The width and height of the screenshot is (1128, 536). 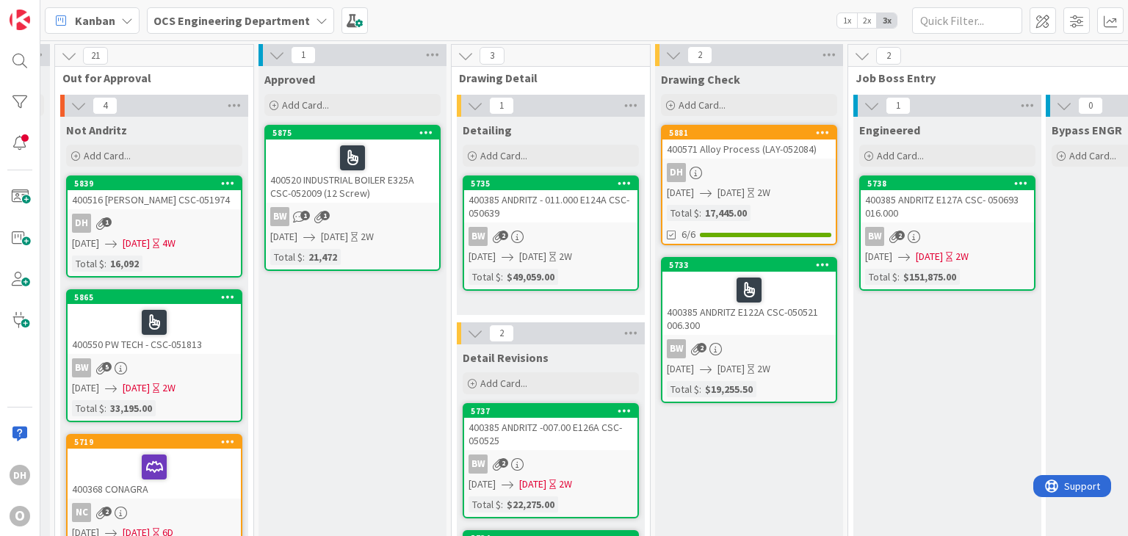 I want to click on b: OCS Engineering Department, so click(x=231, y=21).